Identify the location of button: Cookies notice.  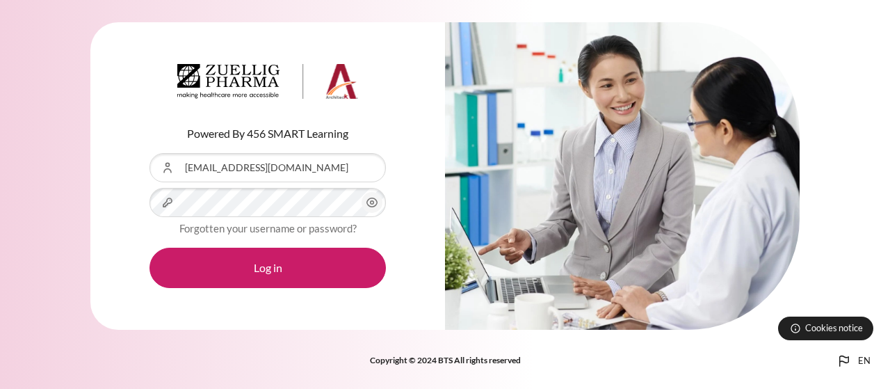
(825, 328).